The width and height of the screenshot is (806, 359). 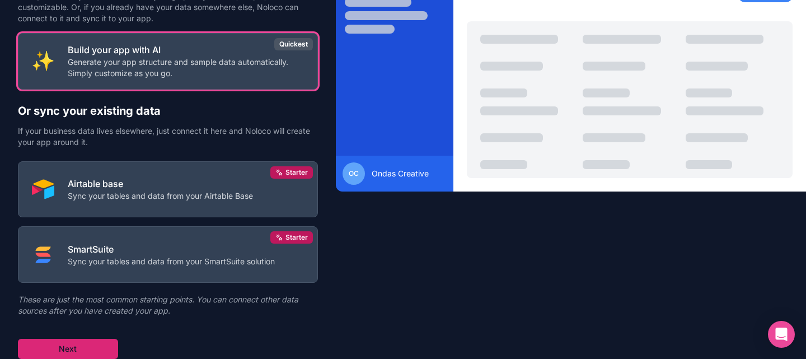 I want to click on h2: Or sync your existing data, so click(x=168, y=111).